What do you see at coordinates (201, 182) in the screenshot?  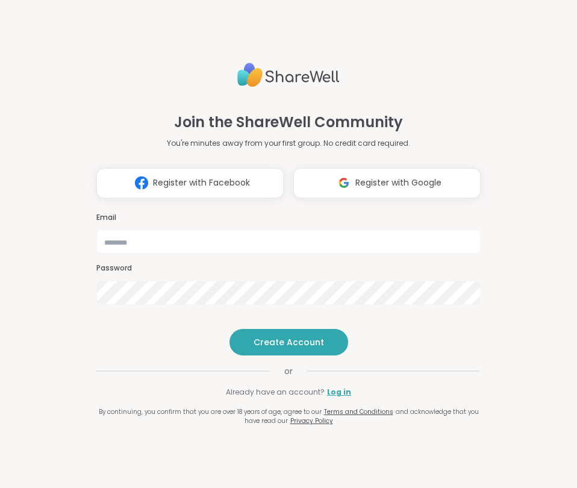 I see `span: Register with Facebook` at bounding box center [201, 182].